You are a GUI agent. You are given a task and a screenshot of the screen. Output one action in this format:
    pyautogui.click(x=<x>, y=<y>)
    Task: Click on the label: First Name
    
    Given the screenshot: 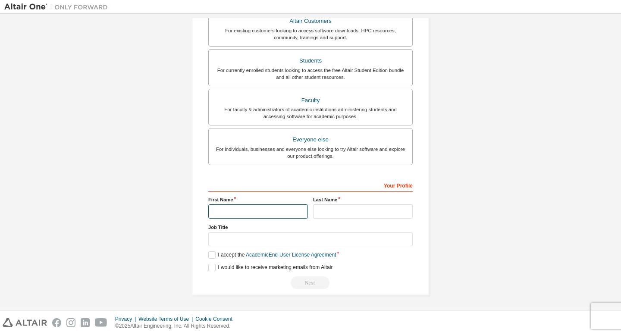 What is the action you would take?
    pyautogui.click(x=258, y=200)
    